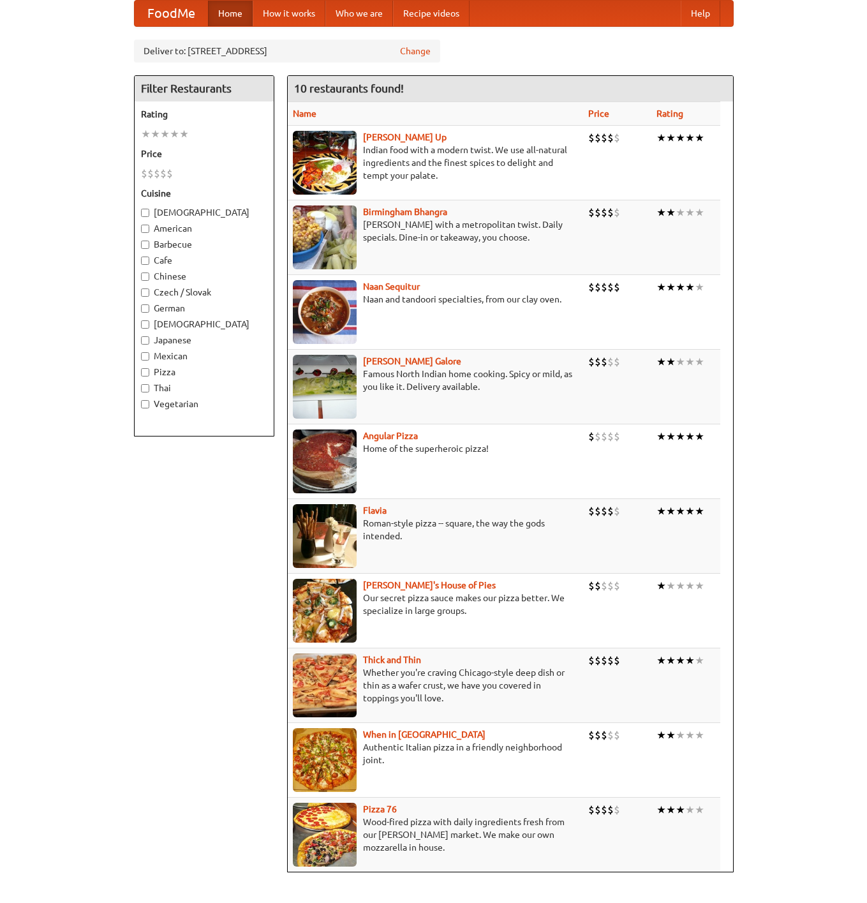 This screenshot has width=867, height=903. I want to click on a: Recipe videos, so click(431, 13).